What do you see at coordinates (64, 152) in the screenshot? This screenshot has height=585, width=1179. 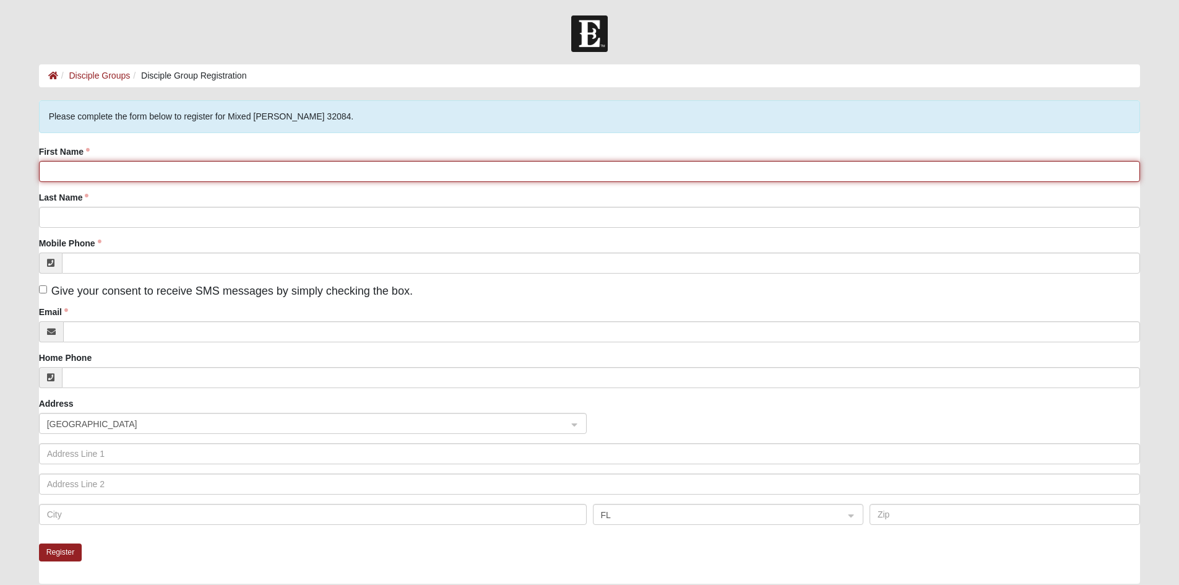 I see `label: First Name` at bounding box center [64, 152].